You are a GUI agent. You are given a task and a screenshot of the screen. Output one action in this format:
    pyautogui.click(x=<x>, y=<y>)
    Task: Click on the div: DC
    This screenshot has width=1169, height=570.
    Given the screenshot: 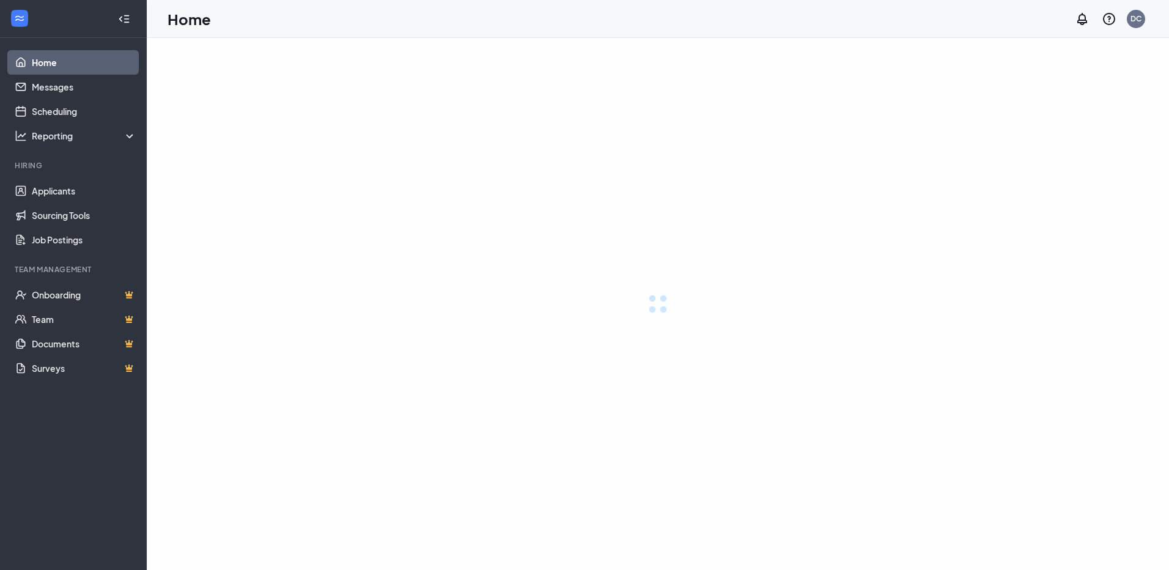 What is the action you would take?
    pyautogui.click(x=1136, y=18)
    